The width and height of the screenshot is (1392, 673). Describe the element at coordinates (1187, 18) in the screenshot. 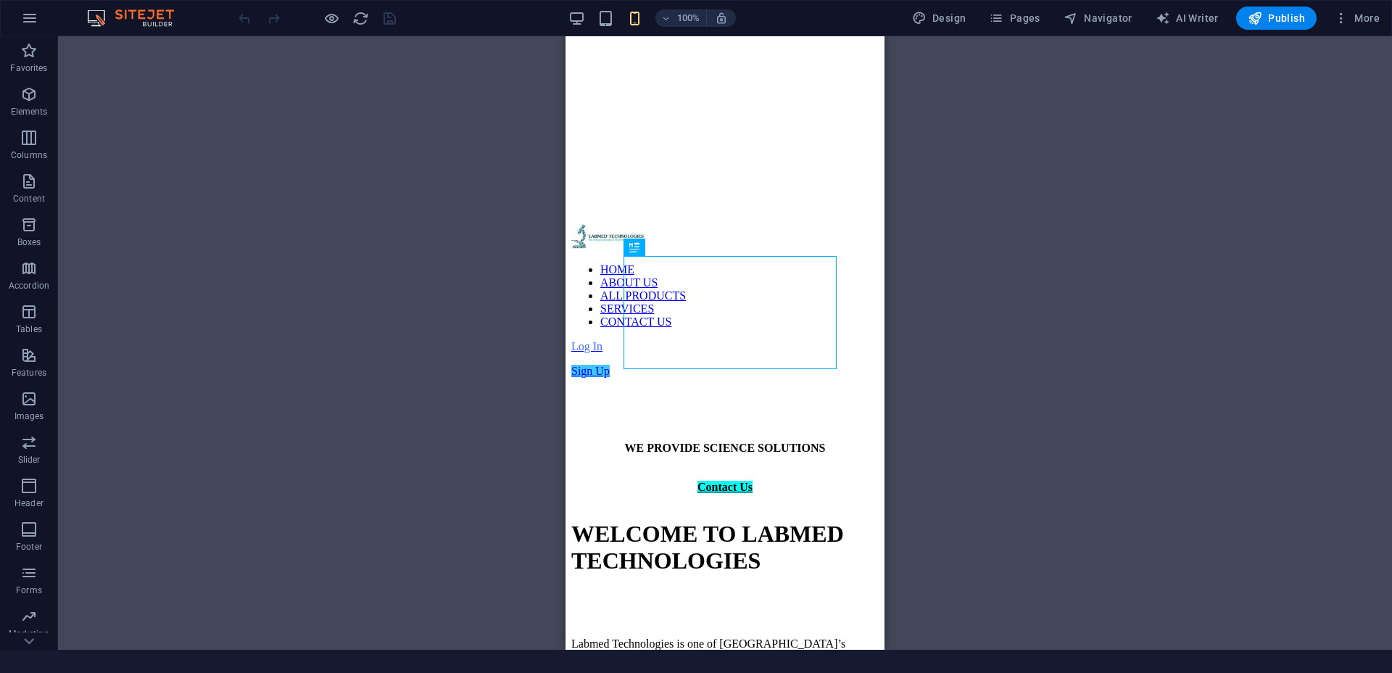

I see `button: AI Writer` at that location.